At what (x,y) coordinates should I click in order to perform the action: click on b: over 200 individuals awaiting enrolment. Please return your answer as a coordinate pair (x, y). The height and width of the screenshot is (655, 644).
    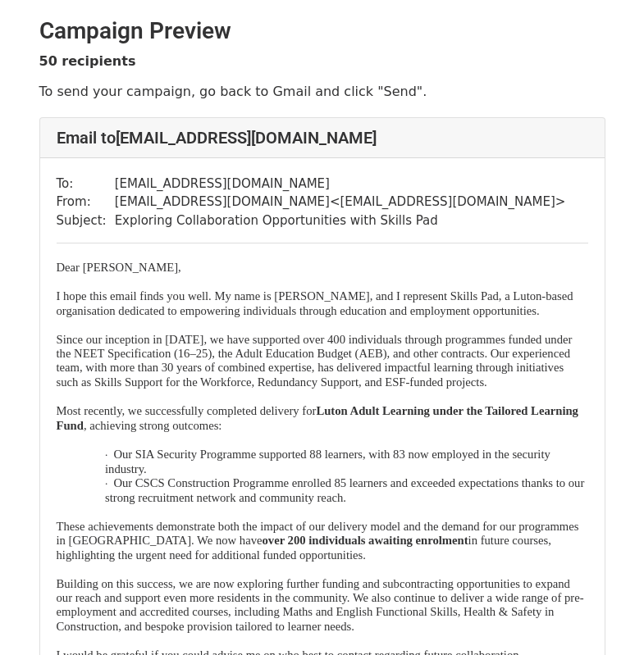
    Looking at the image, I should click on (364, 540).